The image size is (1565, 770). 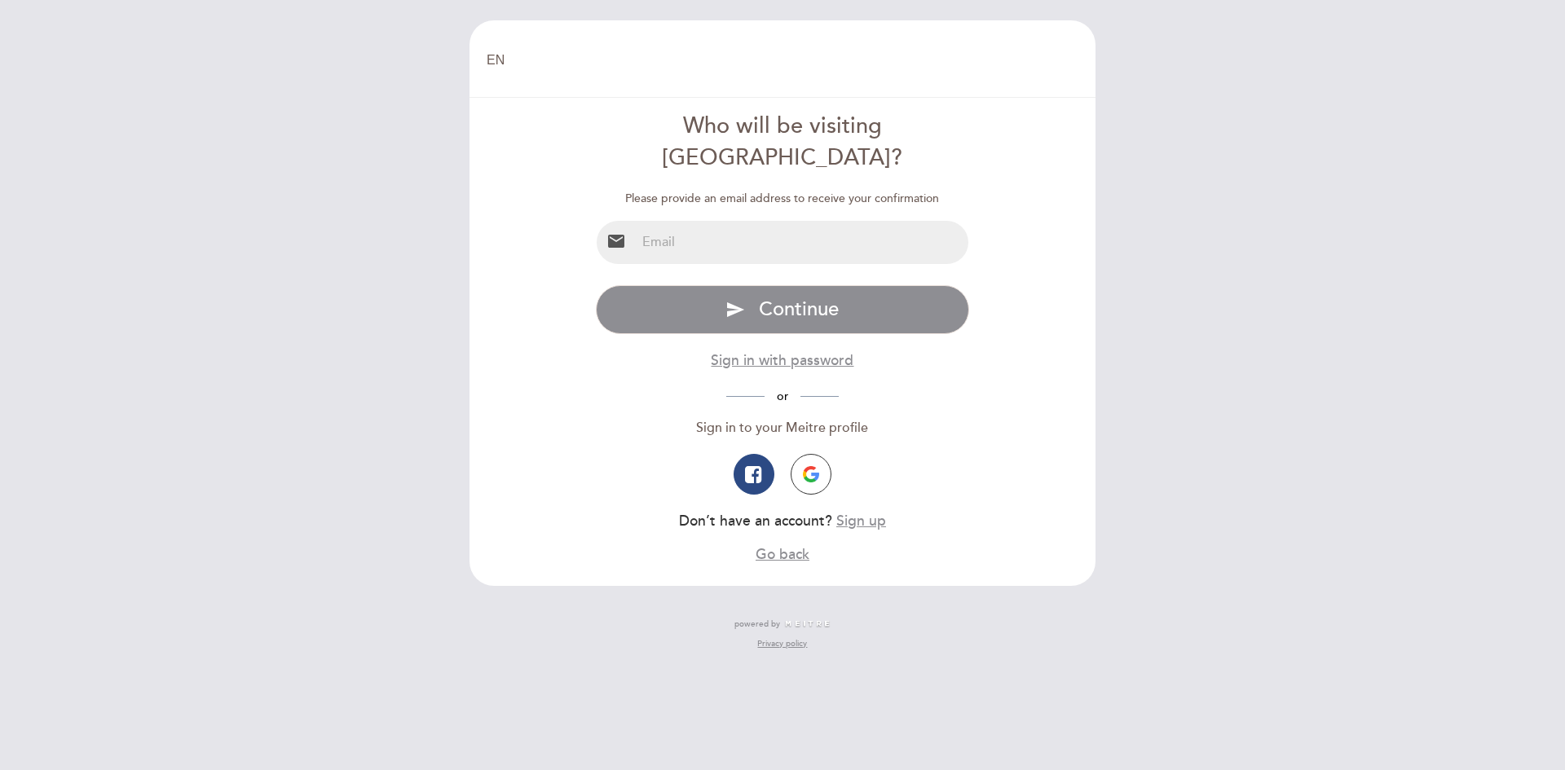 What do you see at coordinates (782, 310) in the screenshot?
I see `button: send Continue` at bounding box center [782, 310].